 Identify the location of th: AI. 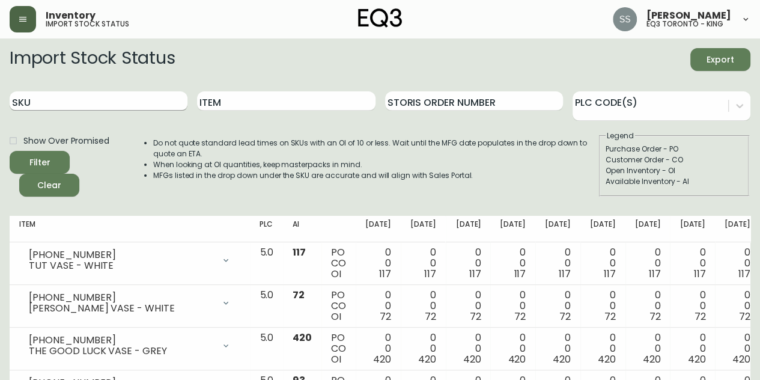
(302, 229).